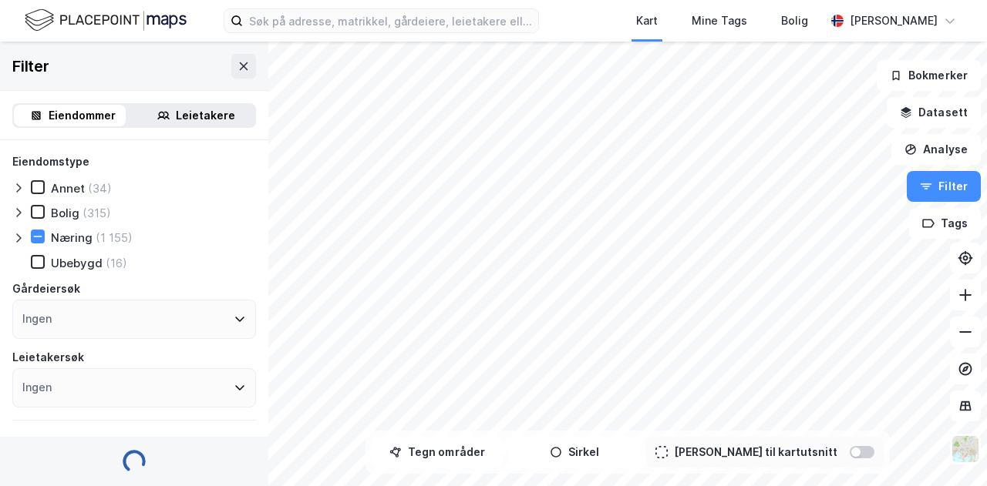 This screenshot has width=987, height=486. Describe the element at coordinates (106, 20) in the screenshot. I see `img: logo.f888ab2527a4732fd821a326f86c7f29.svg` at that location.